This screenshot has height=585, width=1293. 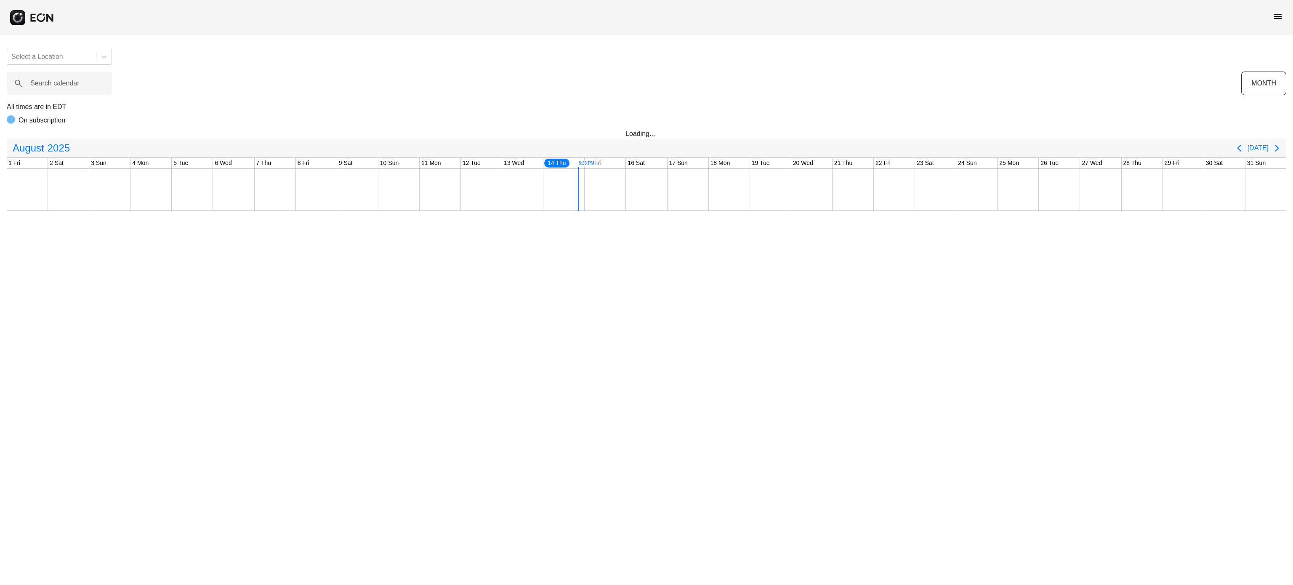 I want to click on div: 26 Tue, so click(x=1049, y=163).